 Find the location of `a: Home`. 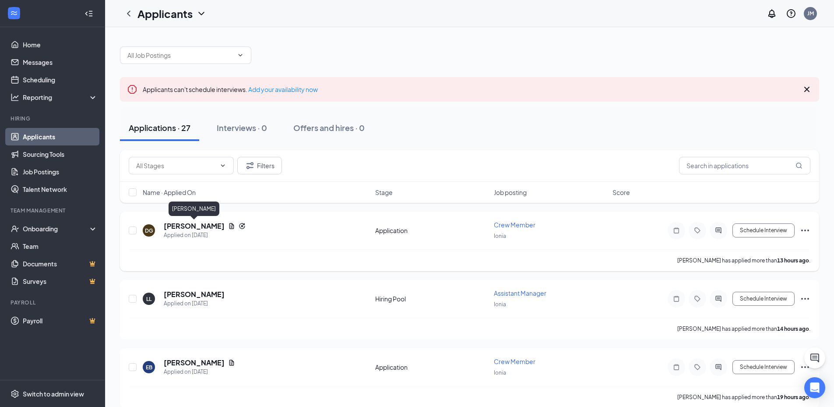

a: Home is located at coordinates (60, 45).